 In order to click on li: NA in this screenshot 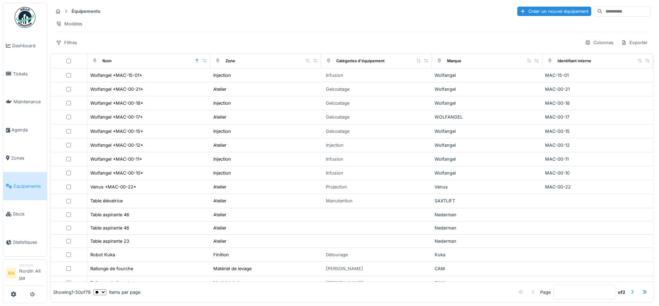, I will do `click(11, 273)`.